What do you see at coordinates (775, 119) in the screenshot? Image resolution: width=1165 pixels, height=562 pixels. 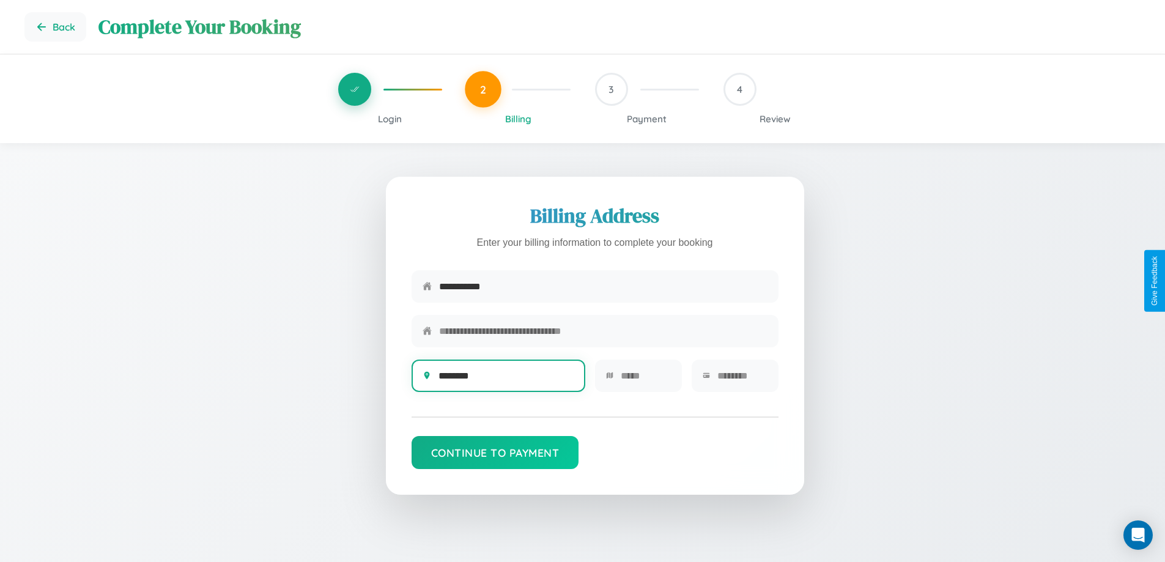 I see `span: Review` at bounding box center [775, 119].